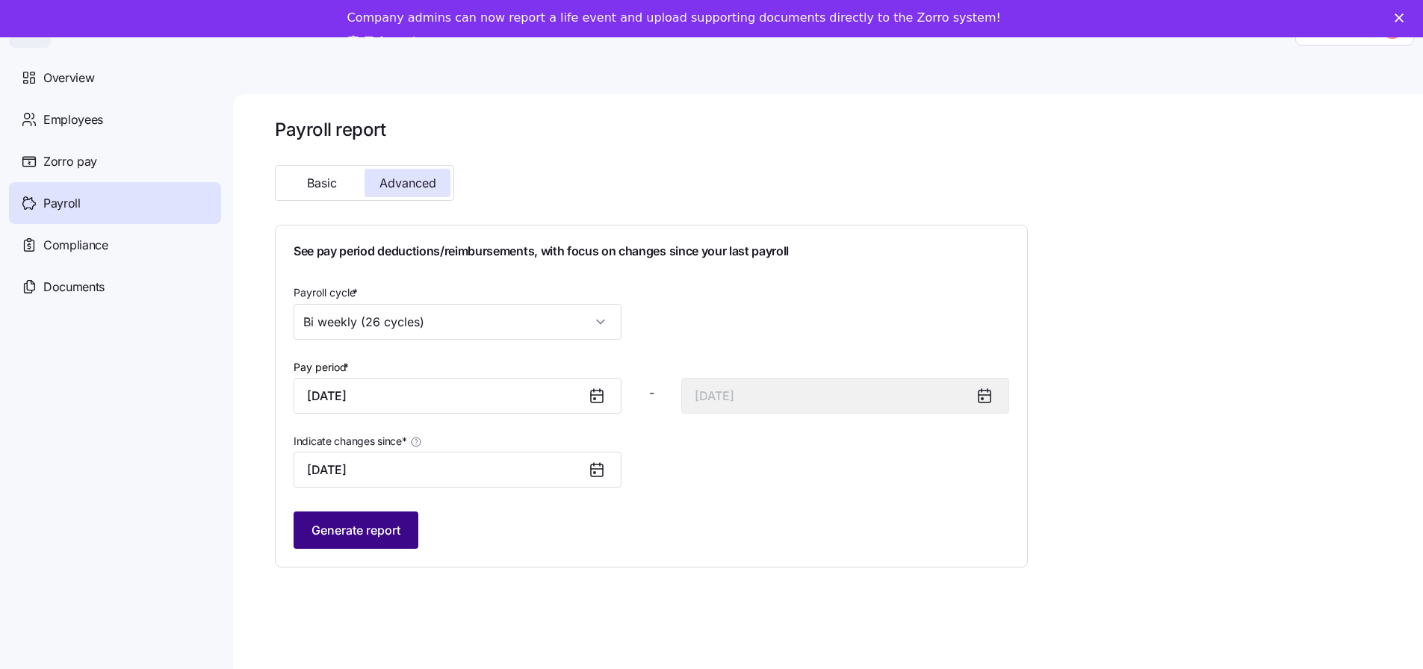 This screenshot has height=669, width=1423. Describe the element at coordinates (115, 161) in the screenshot. I see `a: Zorro pay` at that location.